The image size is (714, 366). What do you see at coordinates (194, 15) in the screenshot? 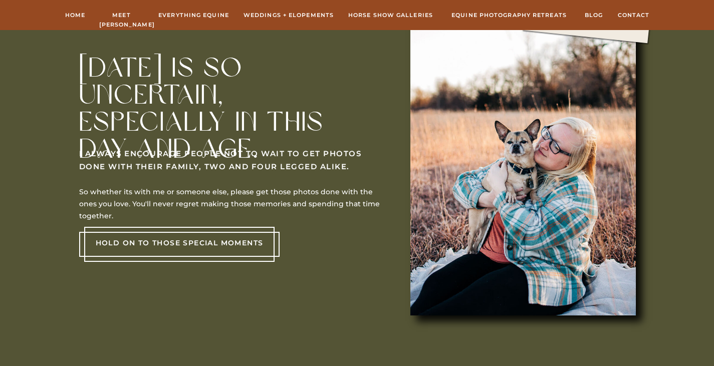
I see `a: Everything Equine` at bounding box center [194, 15].